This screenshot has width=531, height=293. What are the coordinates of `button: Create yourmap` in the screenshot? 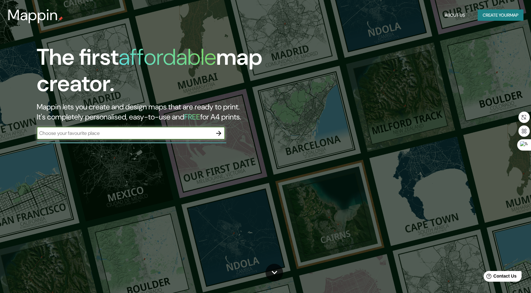 It's located at (501, 15).